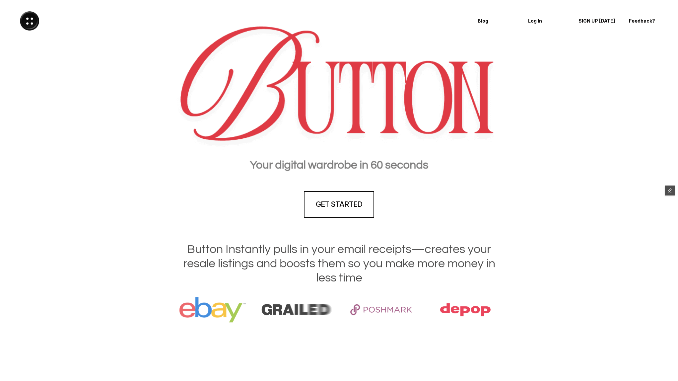  I want to click on a: GET STARTED, so click(339, 204).